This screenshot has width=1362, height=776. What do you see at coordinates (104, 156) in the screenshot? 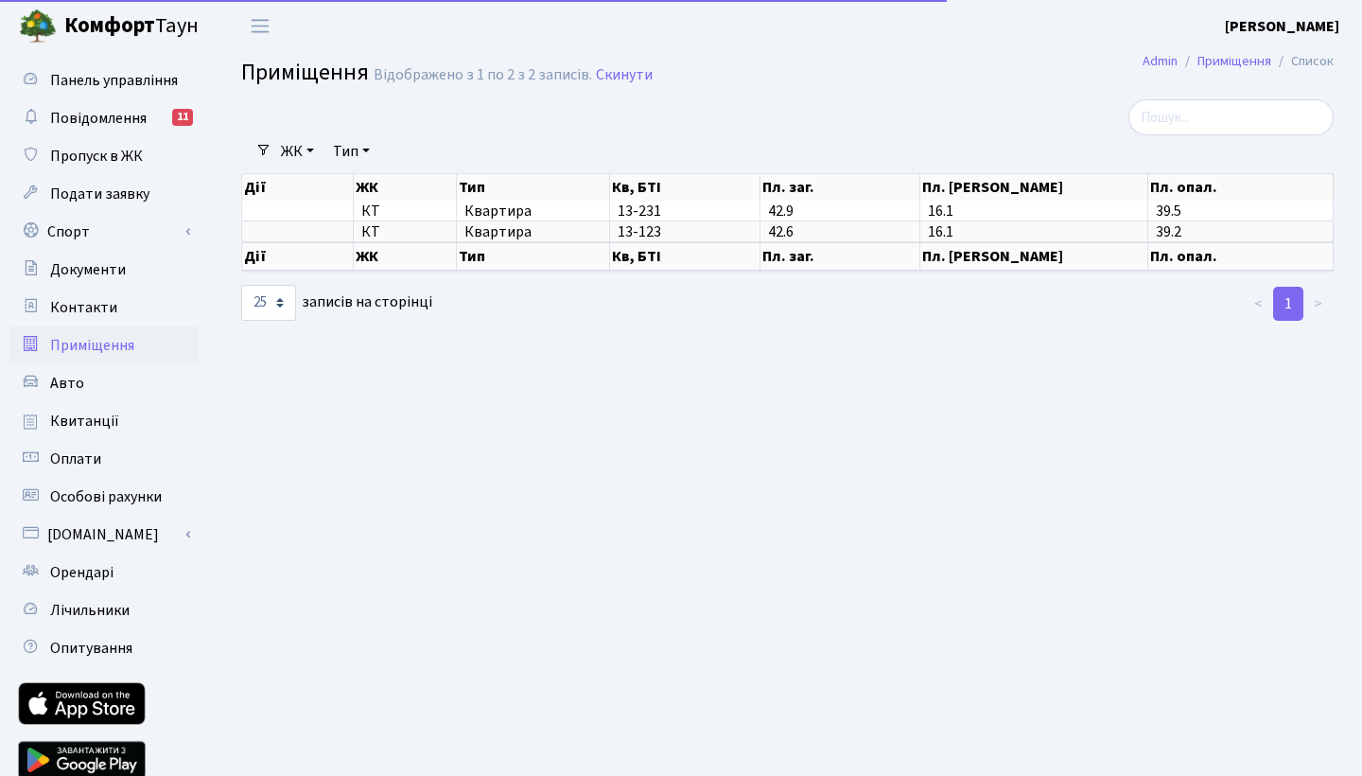
I see `a: Пропуск в ЖК` at bounding box center [104, 156].